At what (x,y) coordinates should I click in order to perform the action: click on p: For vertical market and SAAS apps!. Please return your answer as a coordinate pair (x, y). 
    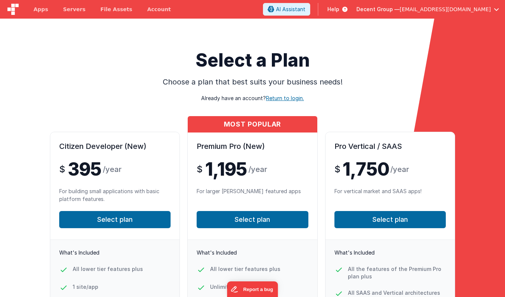
    Looking at the image, I should click on (390, 195).